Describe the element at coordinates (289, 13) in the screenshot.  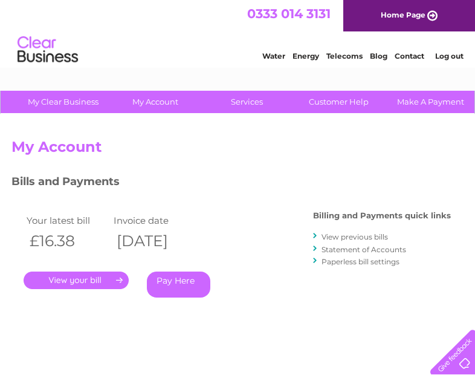
I see `a: 0333 014 3131` at that location.